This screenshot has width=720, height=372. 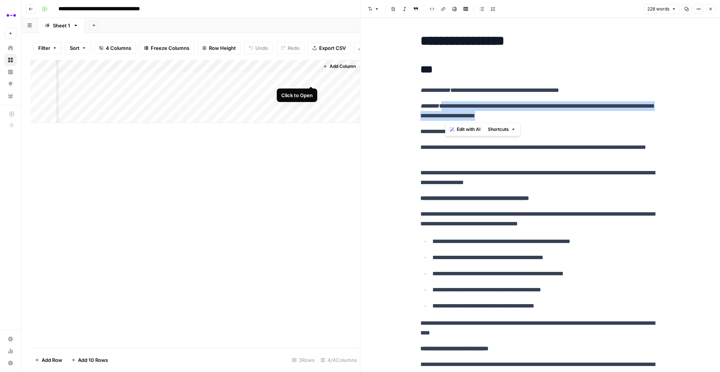 I want to click on button: Redo, so click(x=290, y=48).